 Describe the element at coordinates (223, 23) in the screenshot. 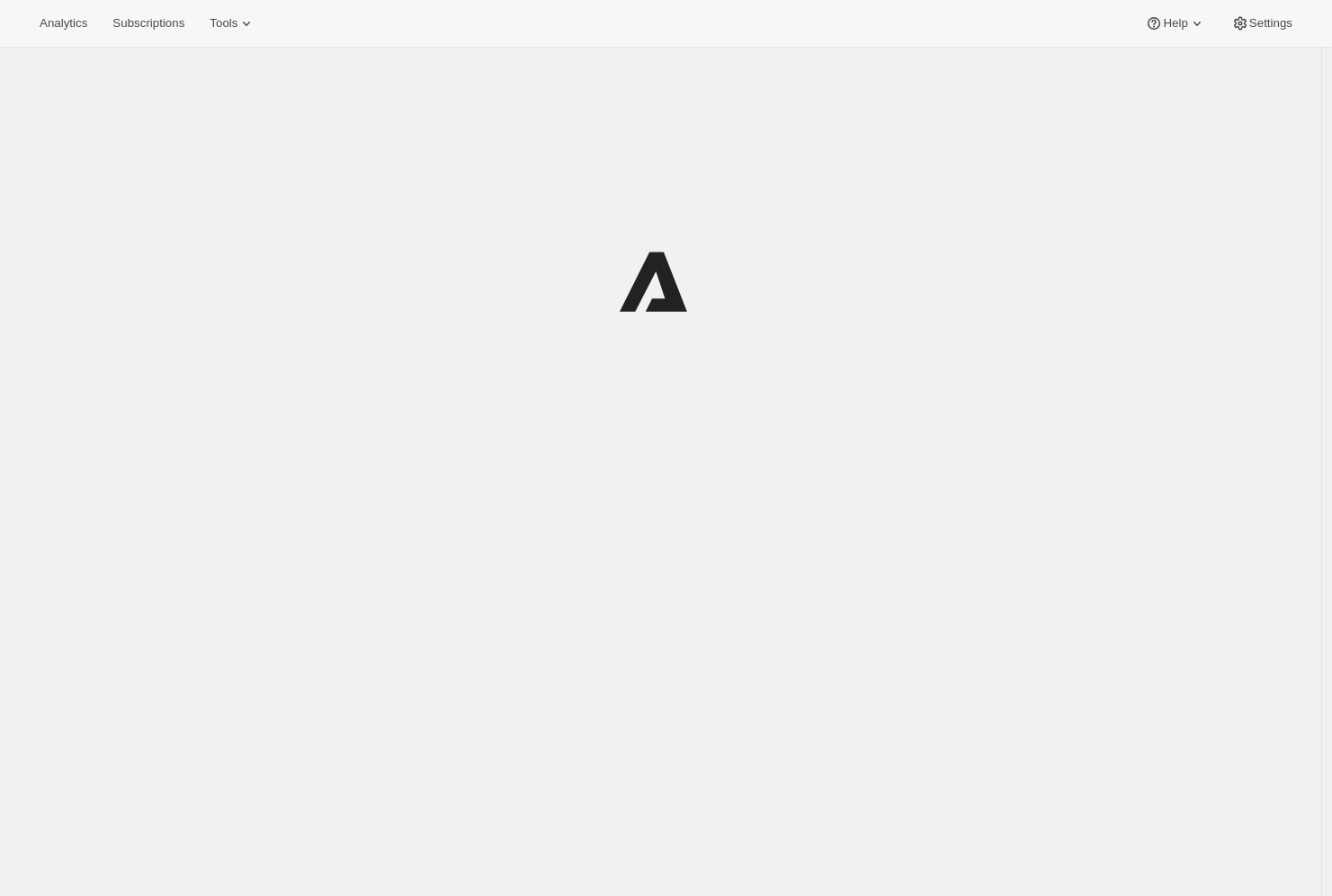

I see `span: Tools` at that location.